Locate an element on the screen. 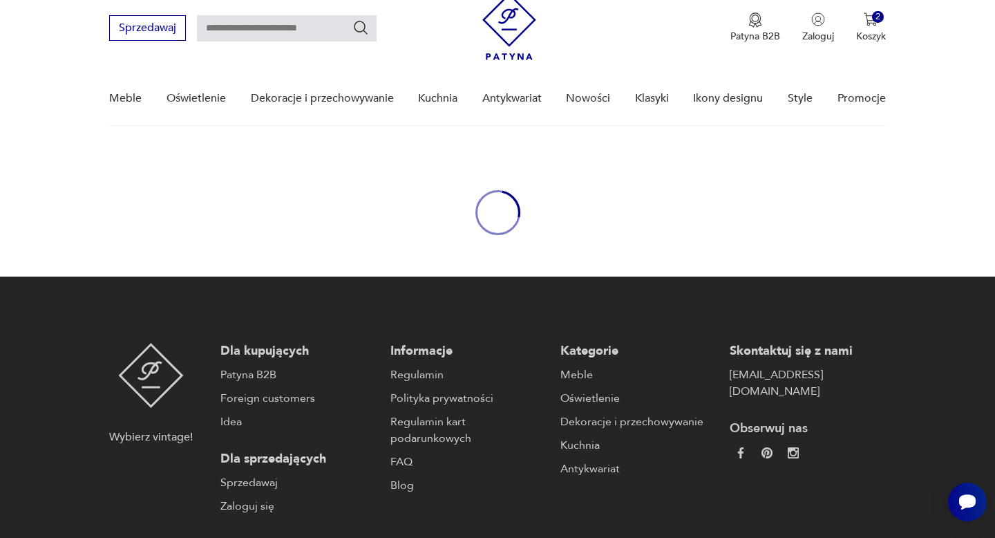 The width and height of the screenshot is (995, 538). p: Koszyk is located at coordinates (871, 36).